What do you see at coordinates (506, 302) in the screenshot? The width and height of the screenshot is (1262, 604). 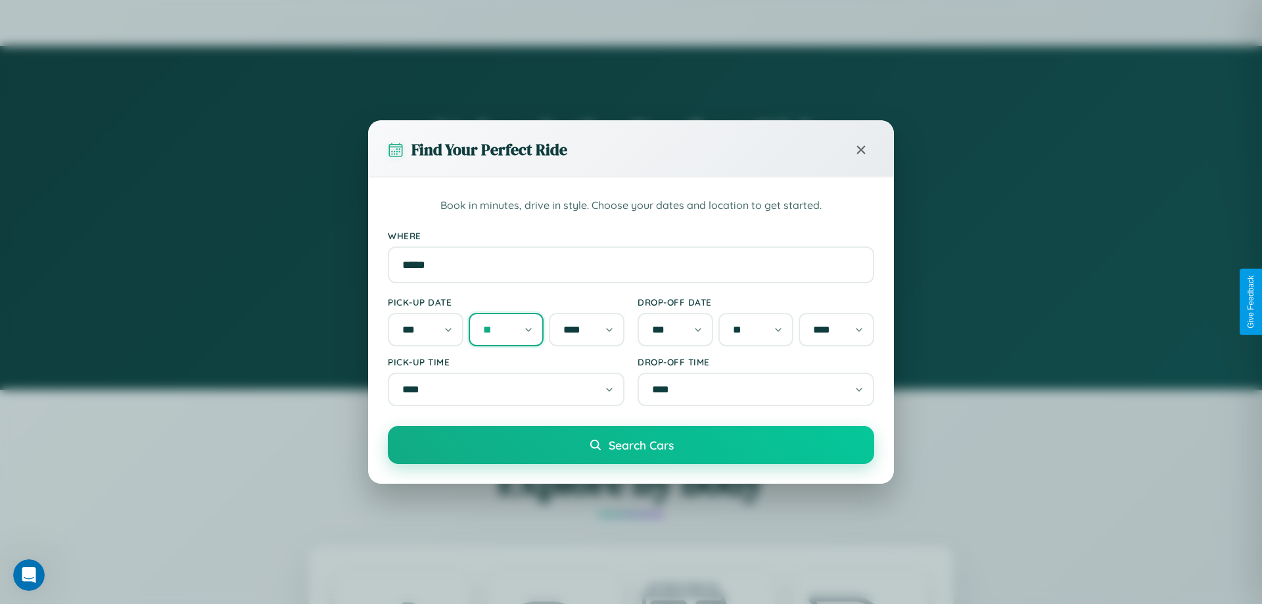 I see `label: Pick-up Date` at bounding box center [506, 302].